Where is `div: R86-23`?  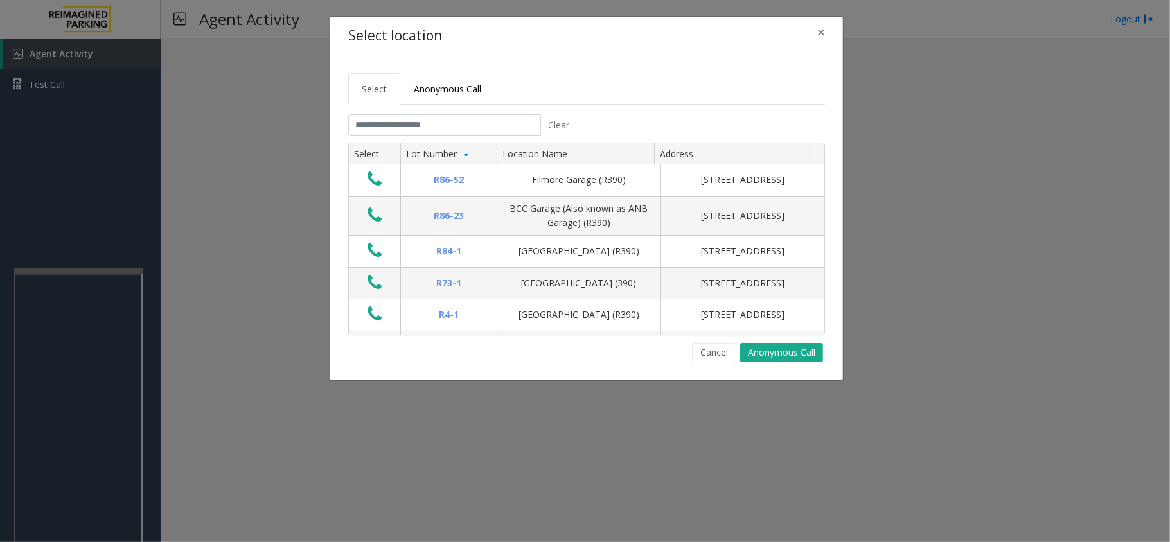 div: R86-23 is located at coordinates (449, 216).